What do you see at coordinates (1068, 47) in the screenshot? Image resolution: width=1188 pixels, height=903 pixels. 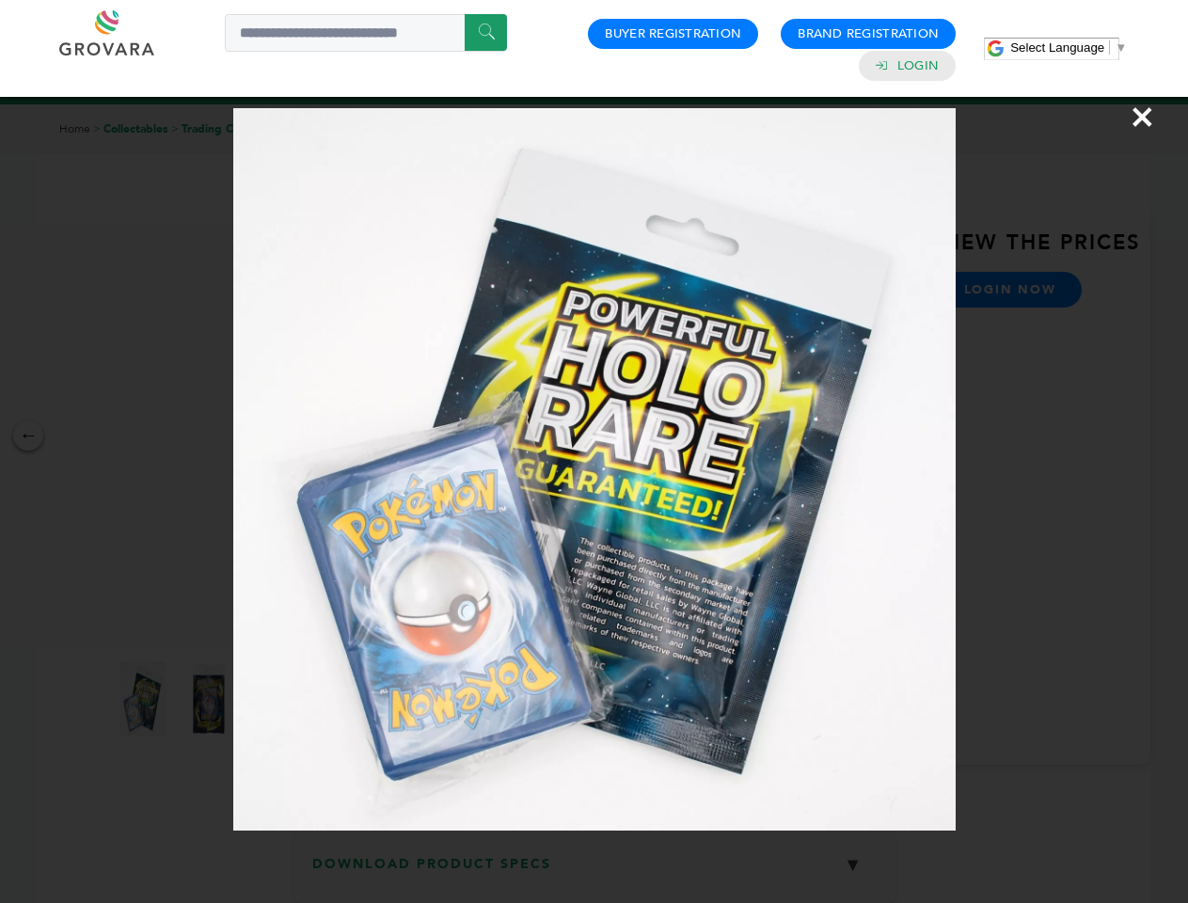 I see `a: Select Language​` at bounding box center [1068, 47].